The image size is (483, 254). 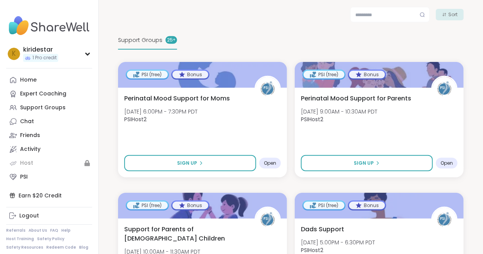 What do you see at coordinates (49, 136) in the screenshot?
I see `a: Friends` at bounding box center [49, 136].